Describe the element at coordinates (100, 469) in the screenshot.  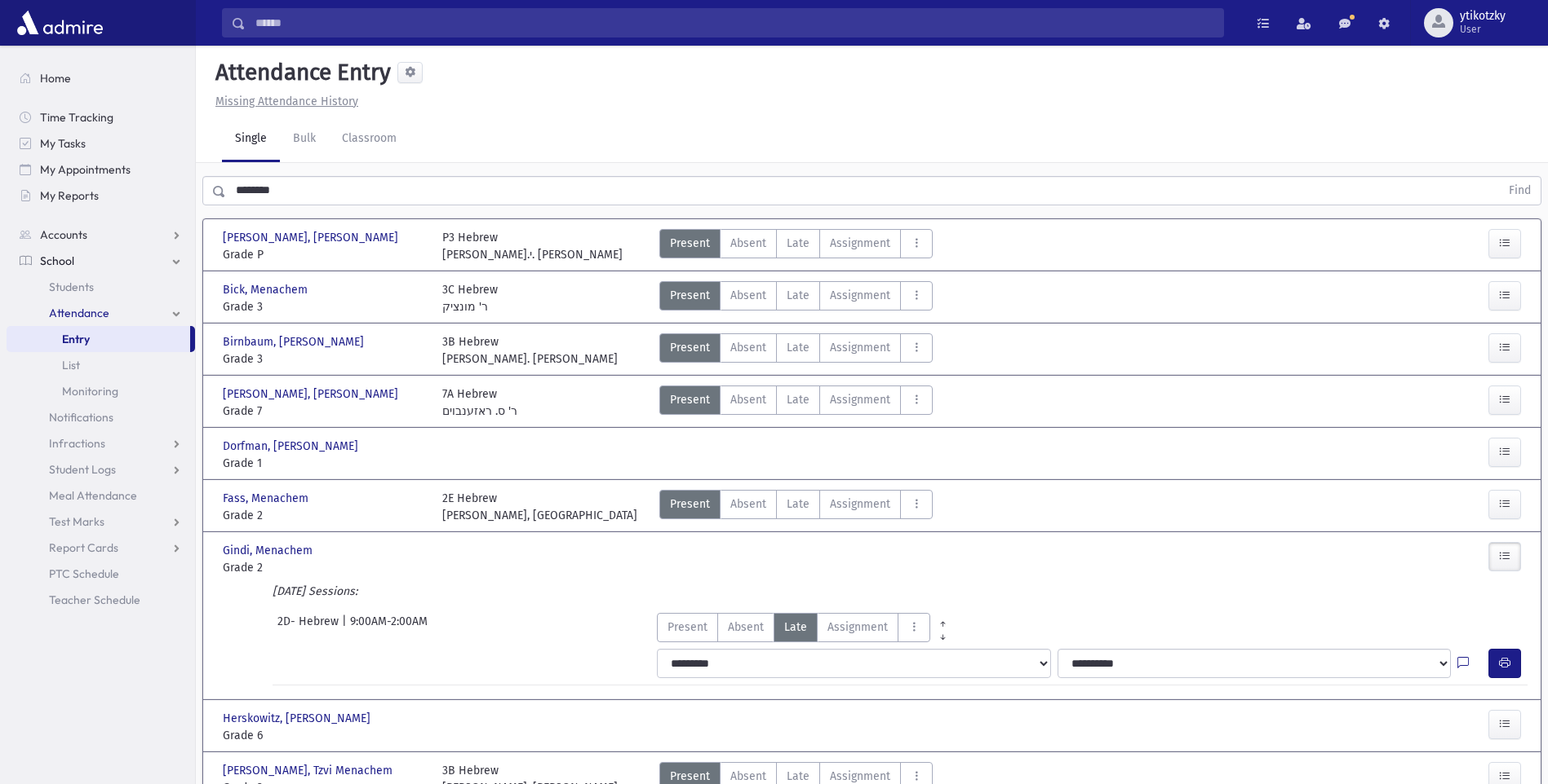
I see `a: Student Logs` at that location.